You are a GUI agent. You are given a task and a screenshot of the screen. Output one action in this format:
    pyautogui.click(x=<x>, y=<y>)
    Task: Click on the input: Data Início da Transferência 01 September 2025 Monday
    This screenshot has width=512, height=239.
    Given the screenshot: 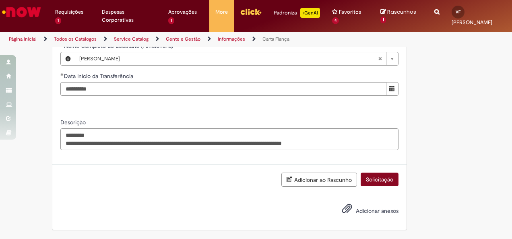 What is the action you would take?
    pyautogui.click(x=223, y=89)
    